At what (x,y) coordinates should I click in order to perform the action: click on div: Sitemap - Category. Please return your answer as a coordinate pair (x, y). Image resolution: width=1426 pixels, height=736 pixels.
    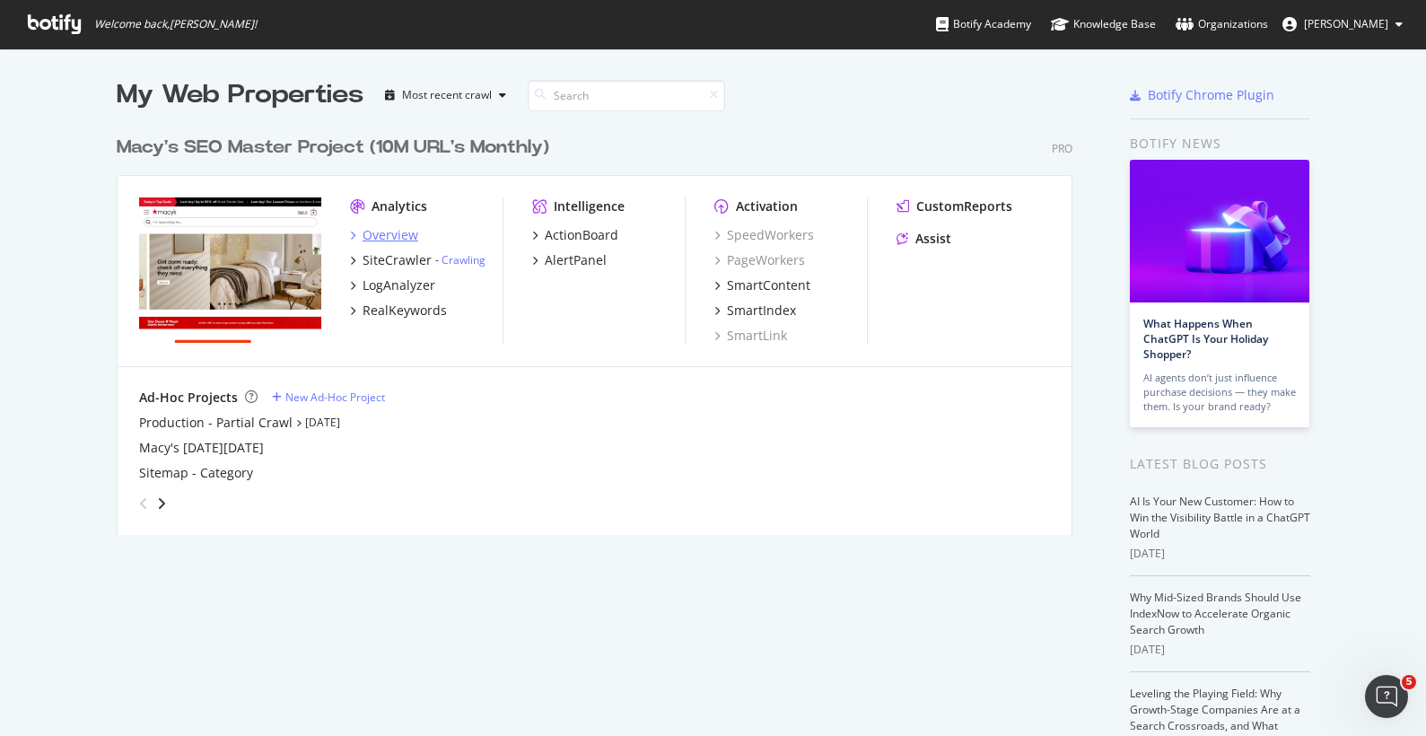
    Looking at the image, I should click on (196, 473).